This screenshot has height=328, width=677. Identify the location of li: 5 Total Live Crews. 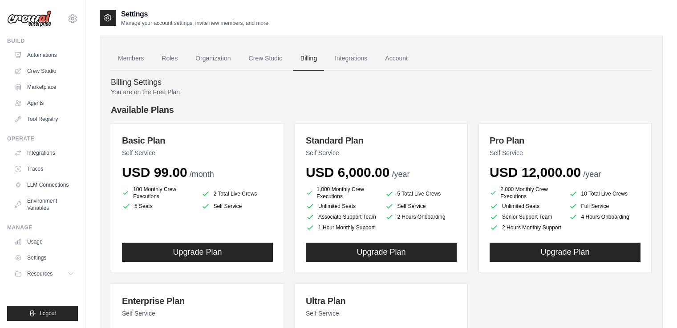
(421, 194).